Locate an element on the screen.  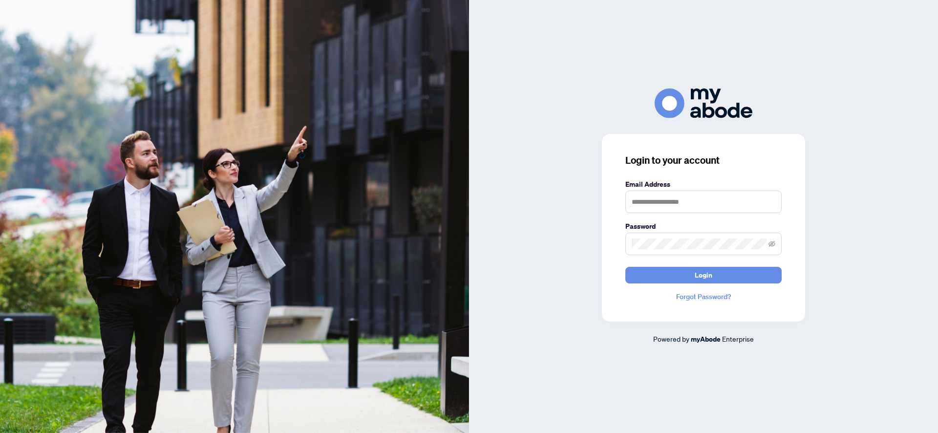
span: eye-invisible is located at coordinates (772, 244).